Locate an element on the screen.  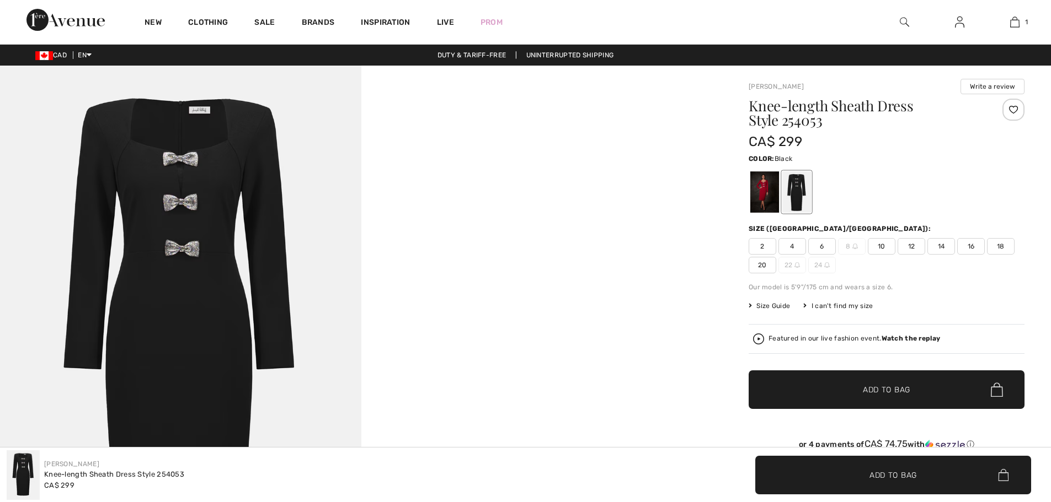
img: Canadian Dollar is located at coordinates (44, 56).